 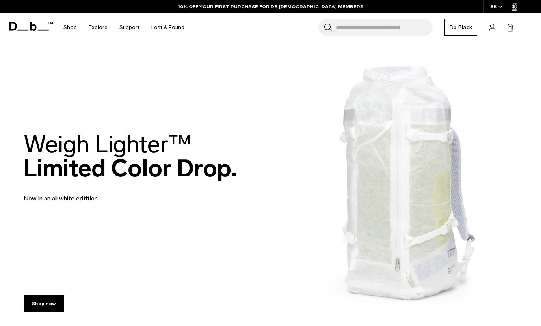 What do you see at coordinates (108, 144) in the screenshot?
I see `span: Weigh Lighter™` at bounding box center [108, 144].